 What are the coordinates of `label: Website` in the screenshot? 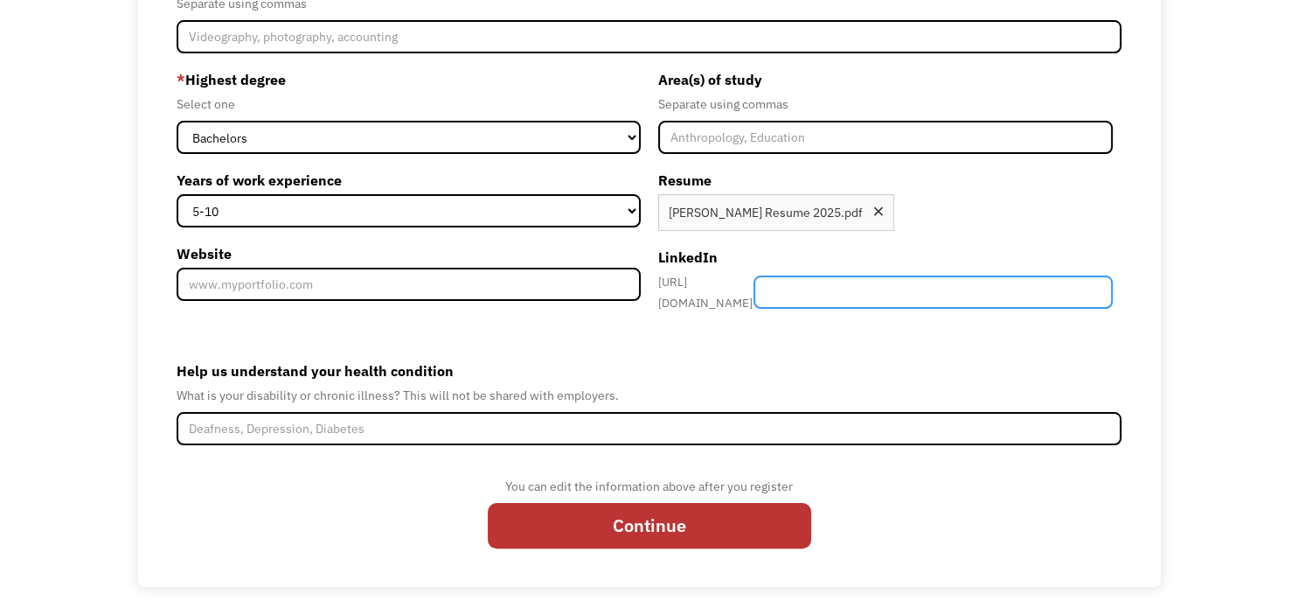 It's located at (408, 254).